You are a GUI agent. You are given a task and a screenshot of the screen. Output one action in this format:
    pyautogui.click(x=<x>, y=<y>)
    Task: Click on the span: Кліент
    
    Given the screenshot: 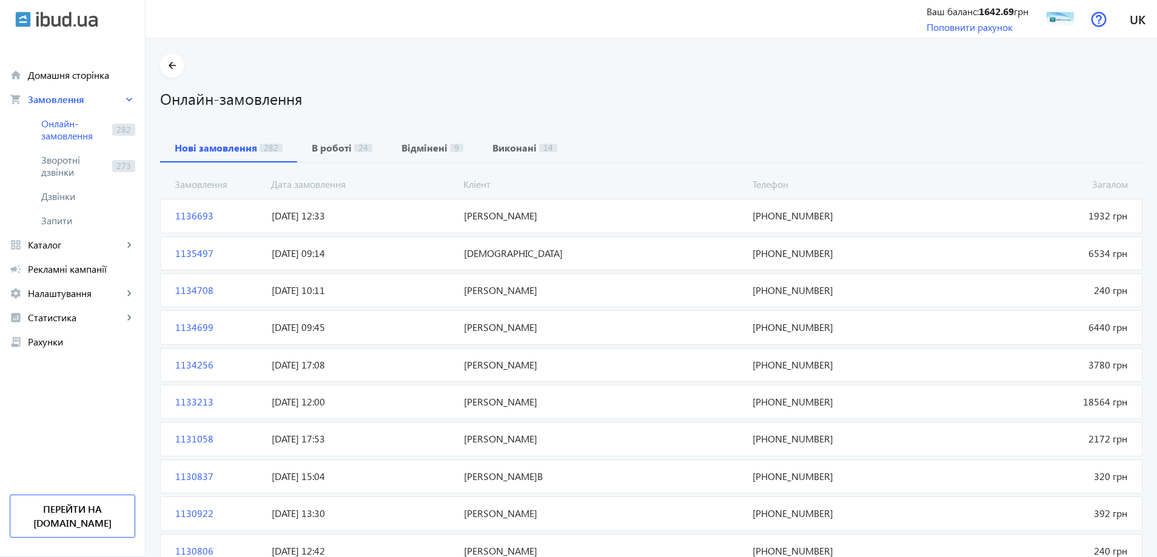 What is the action you would take?
    pyautogui.click(x=603, y=184)
    